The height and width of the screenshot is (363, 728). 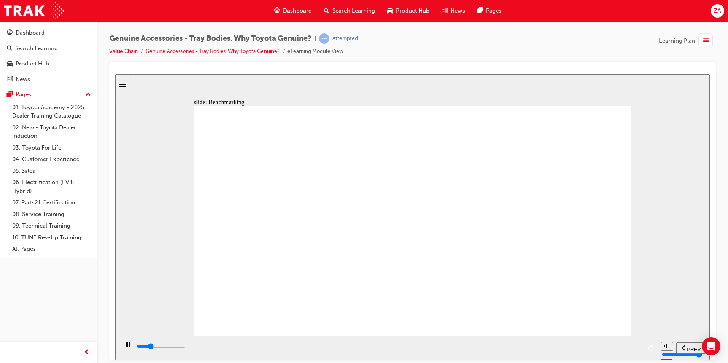 What do you see at coordinates (48, 33) in the screenshot?
I see `a: Dashboard` at bounding box center [48, 33].